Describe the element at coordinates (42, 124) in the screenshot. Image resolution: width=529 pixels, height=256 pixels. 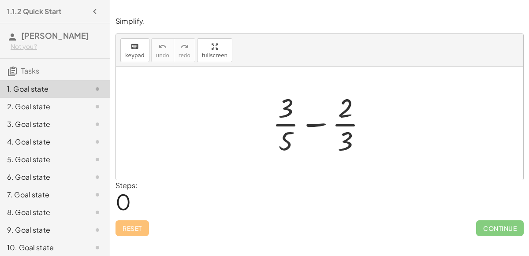
I see `div: 3. Goal state` at that location.